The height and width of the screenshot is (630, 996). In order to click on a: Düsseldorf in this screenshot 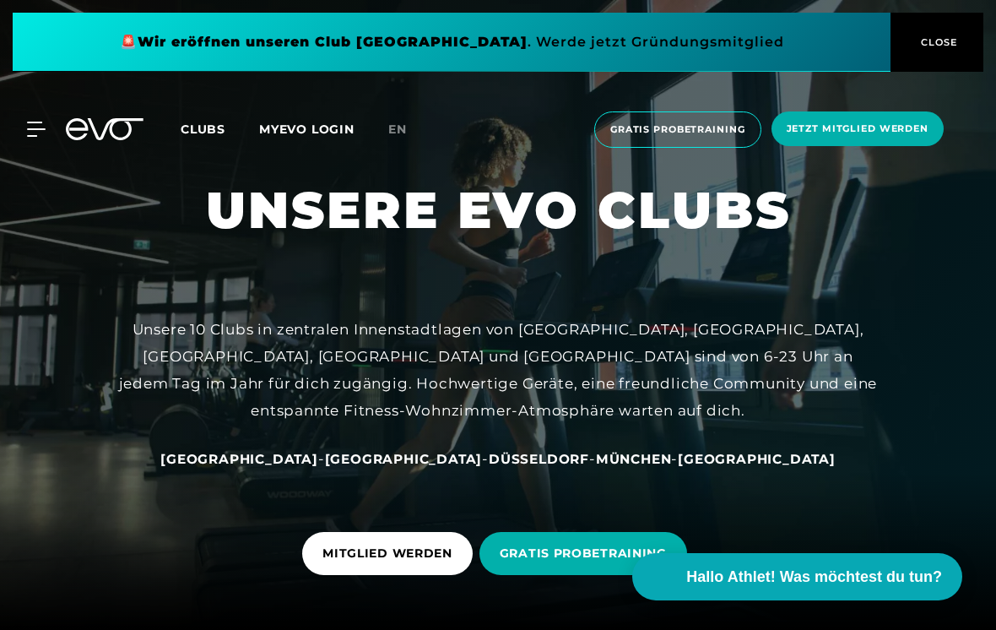, I will do `click(539, 458)`.